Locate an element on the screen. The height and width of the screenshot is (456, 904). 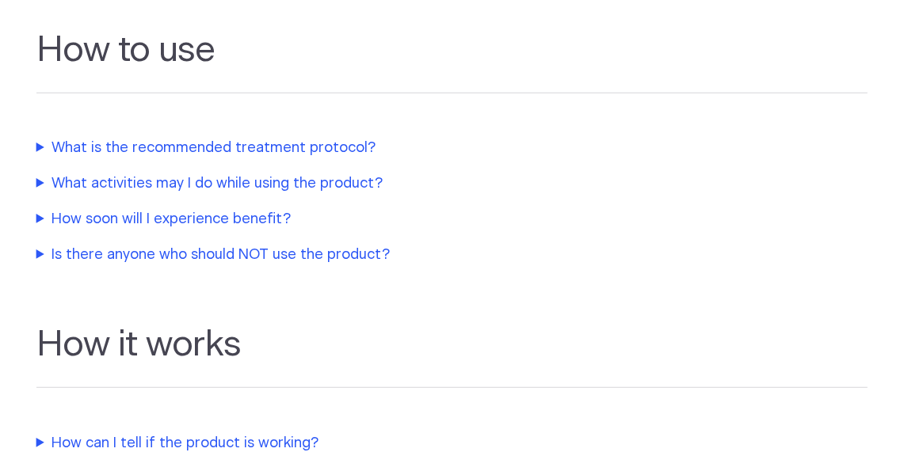
summary: Is there anyone who should NOT use the product? is located at coordinates (369, 255).